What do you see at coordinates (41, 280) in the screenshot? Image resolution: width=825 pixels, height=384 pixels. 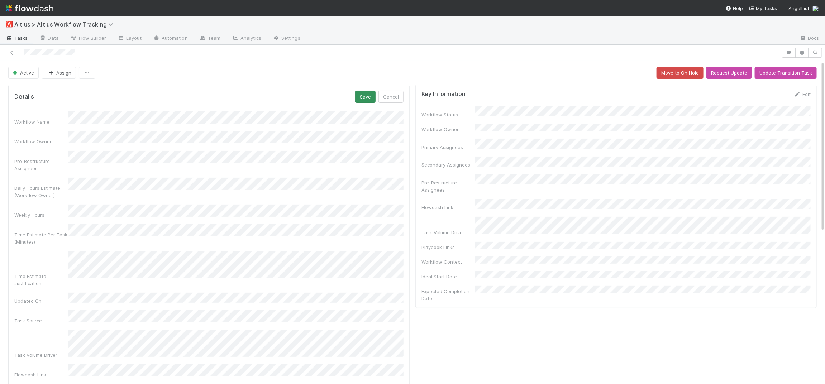 I see `div: Time Estimate Justification` at bounding box center [41, 280].